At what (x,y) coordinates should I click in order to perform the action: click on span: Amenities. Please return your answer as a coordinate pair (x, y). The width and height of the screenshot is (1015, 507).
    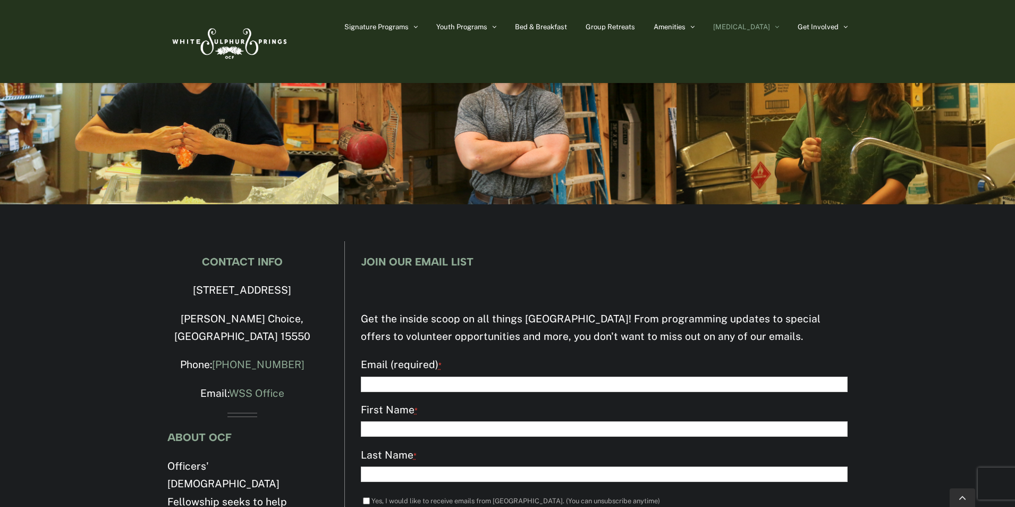
    Looking at the image, I should click on (670, 27).